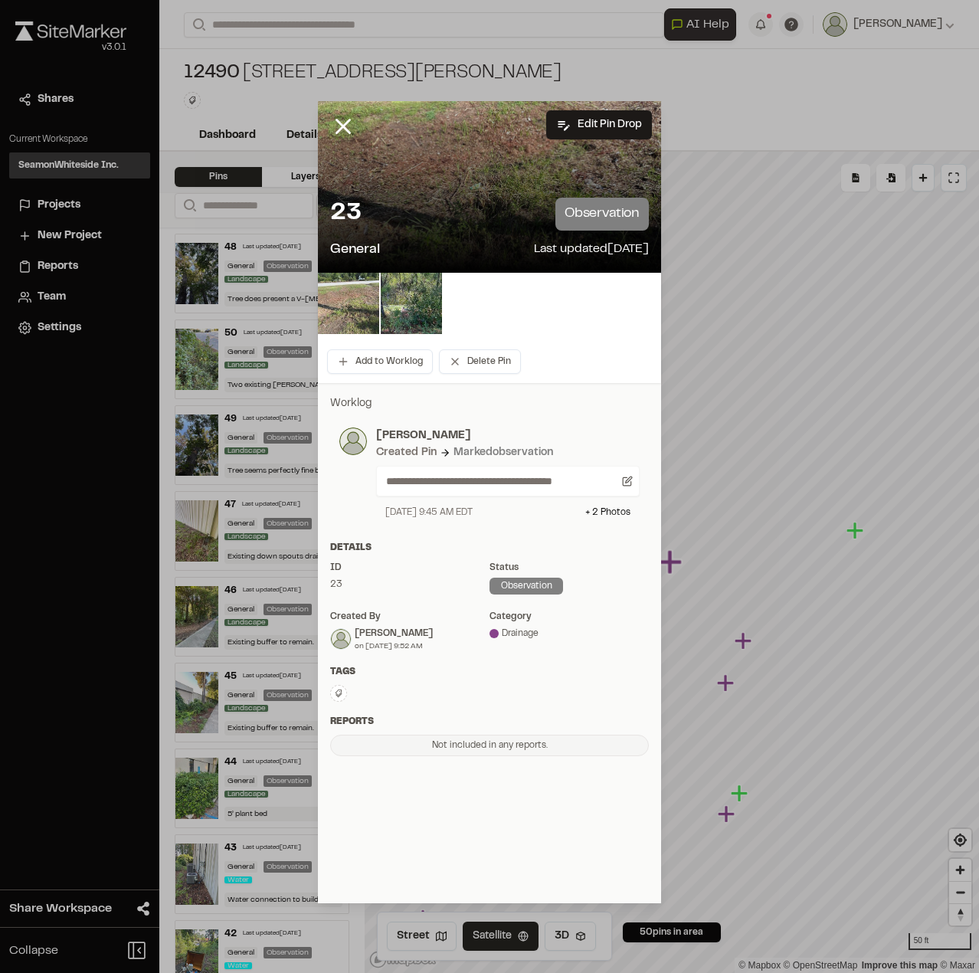 This screenshot has width=979, height=973. Describe the element at coordinates (569, 634) in the screenshot. I see `div: Drainage` at that location.